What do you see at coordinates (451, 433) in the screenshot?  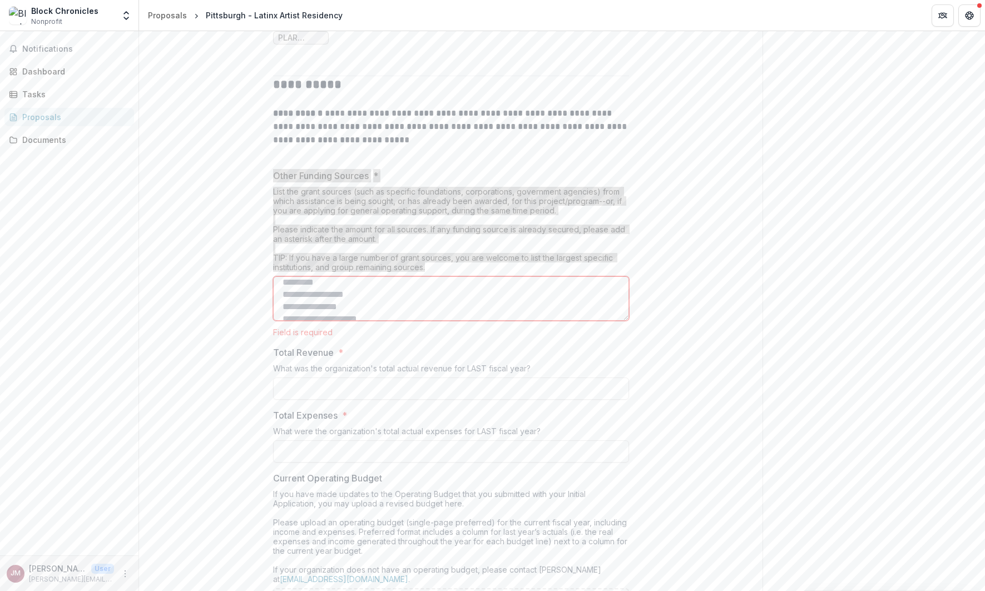 I see `div: What were the organization's total actual expenses for LAST fiscal year?` at bounding box center [451, 433].